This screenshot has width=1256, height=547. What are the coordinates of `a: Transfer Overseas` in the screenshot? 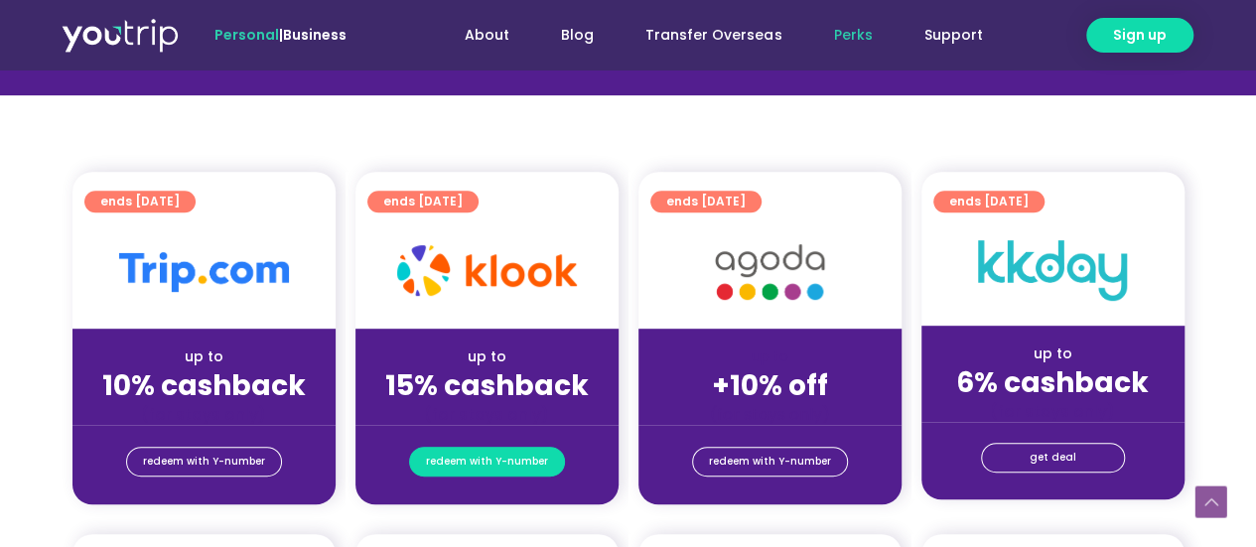 It's located at (713, 35).